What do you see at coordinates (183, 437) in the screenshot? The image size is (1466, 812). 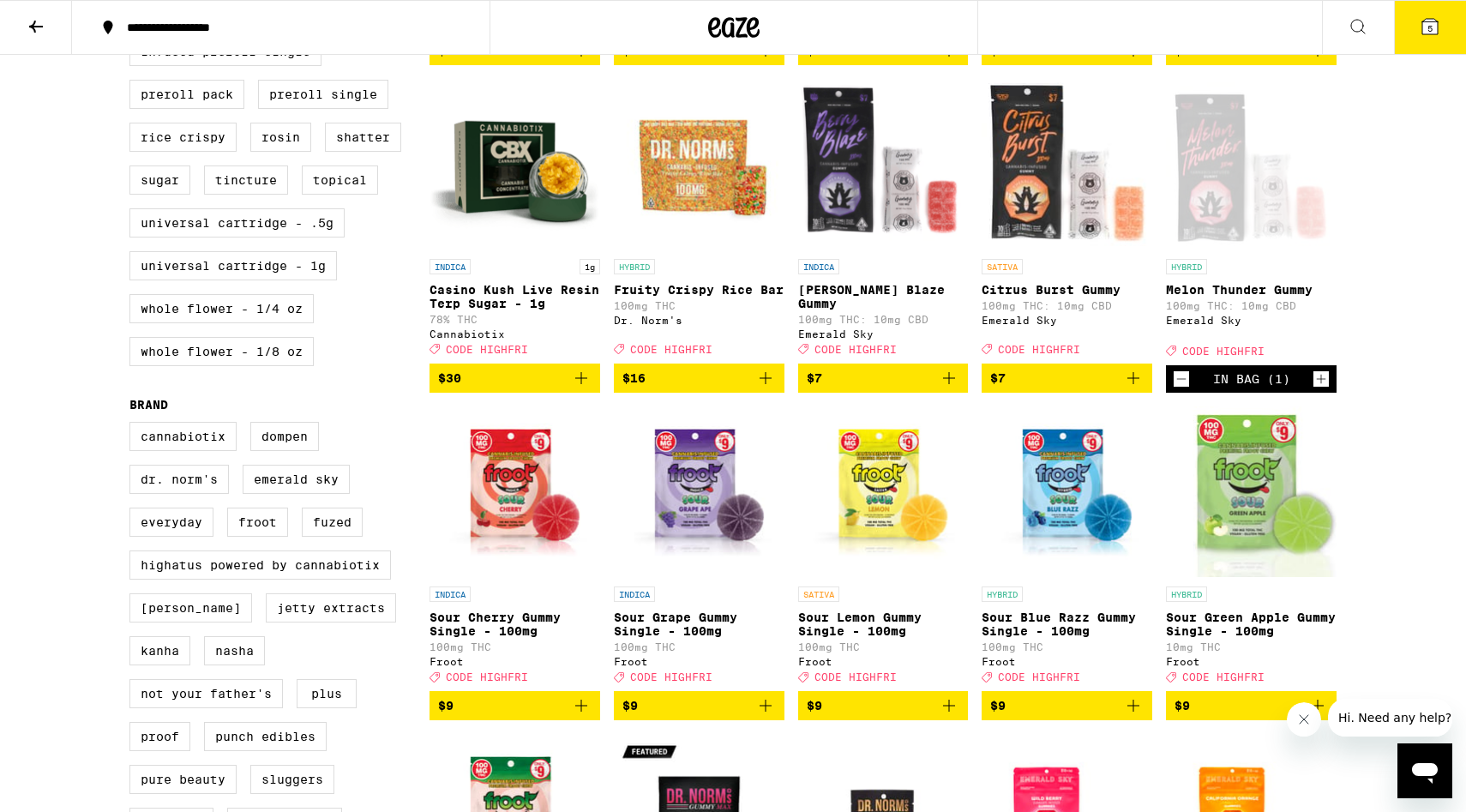 I see `label: Cannabiotix` at bounding box center [183, 437].